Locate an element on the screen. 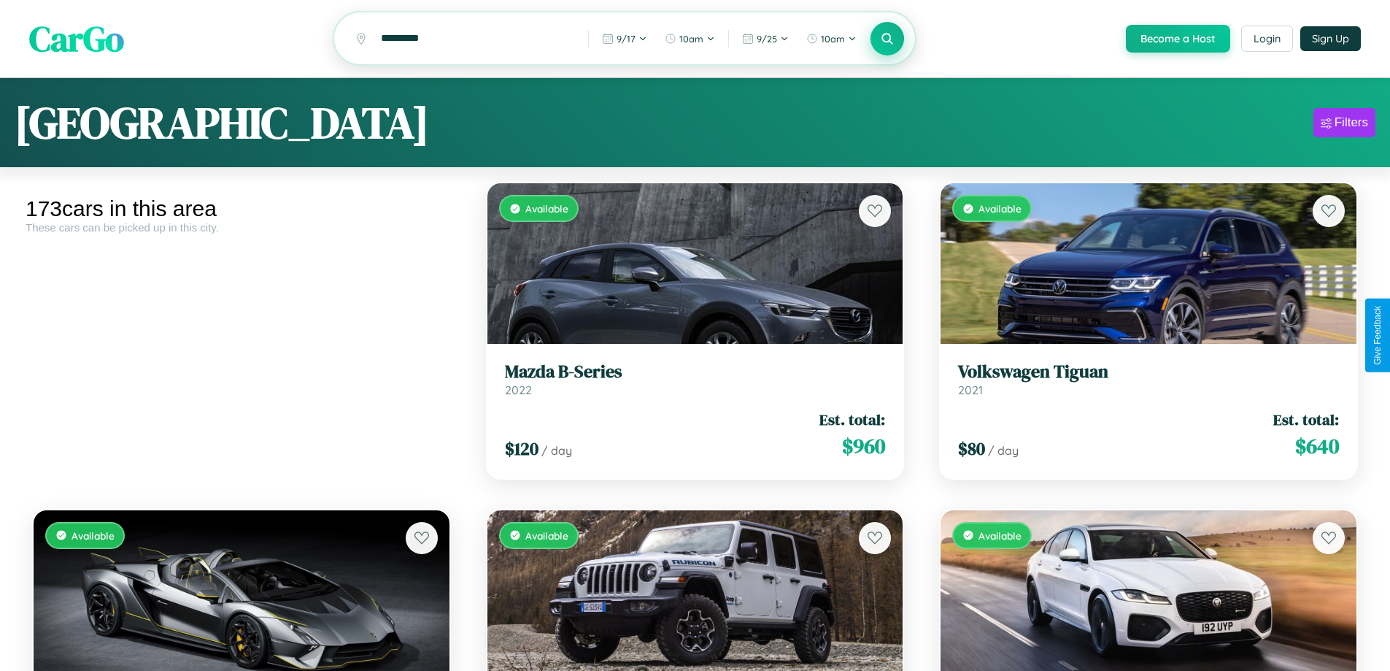 This screenshot has width=1390, height=671. button: 9/17 is located at coordinates (625, 39).